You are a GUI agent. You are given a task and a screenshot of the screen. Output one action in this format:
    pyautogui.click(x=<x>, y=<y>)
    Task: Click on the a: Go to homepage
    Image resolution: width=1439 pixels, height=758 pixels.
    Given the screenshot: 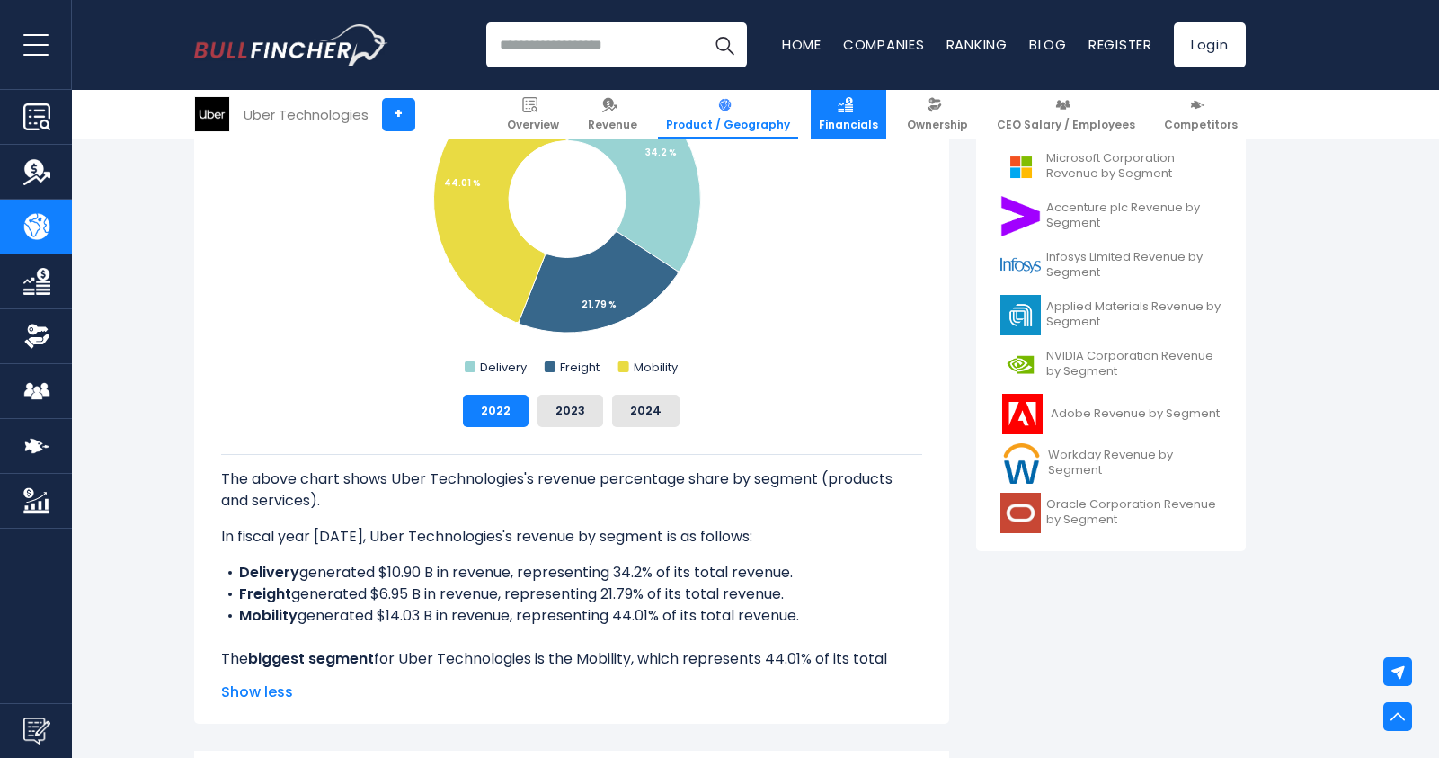 What is the action you would take?
    pyautogui.click(x=290, y=45)
    